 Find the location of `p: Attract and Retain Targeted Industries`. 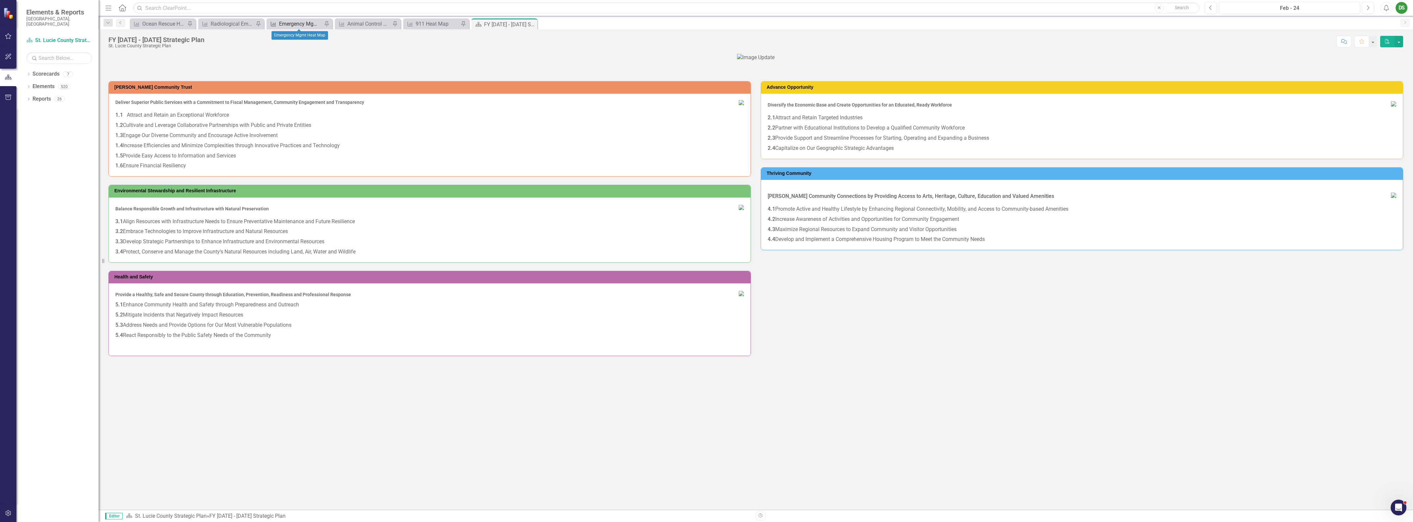

p: Attract and Retain Targeted Industries is located at coordinates (1082, 118).